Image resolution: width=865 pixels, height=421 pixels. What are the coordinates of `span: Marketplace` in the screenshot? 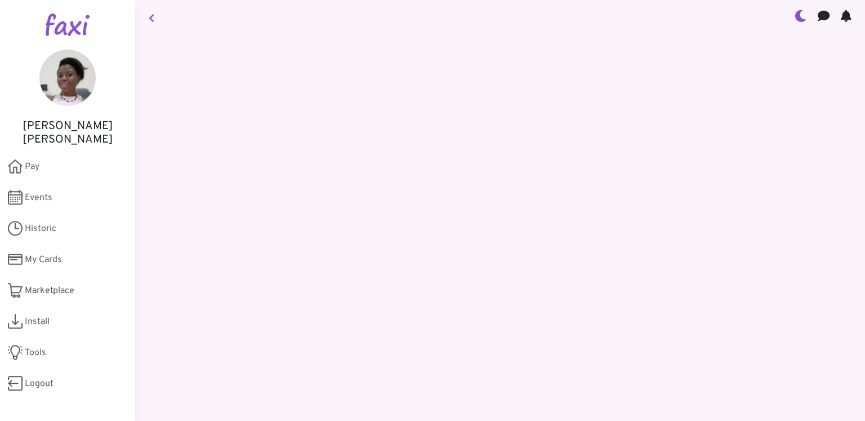 It's located at (50, 290).